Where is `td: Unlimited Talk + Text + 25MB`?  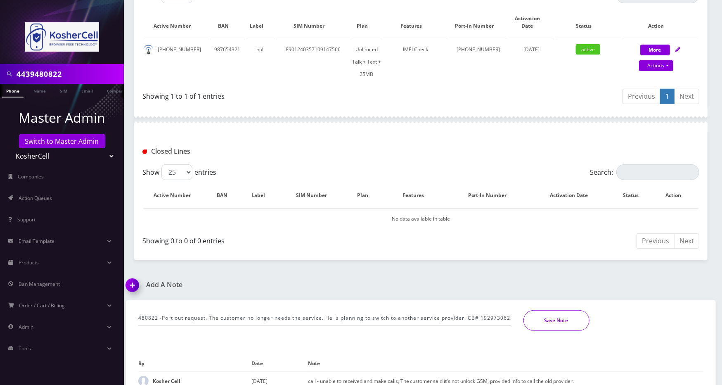 td: Unlimited Talk + Text + 25MB is located at coordinates (367, 62).